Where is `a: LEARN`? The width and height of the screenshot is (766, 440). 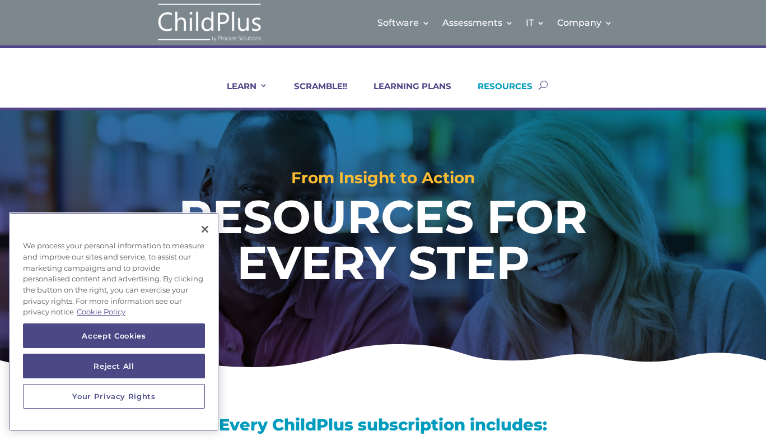 a: LEARN is located at coordinates (240, 94).